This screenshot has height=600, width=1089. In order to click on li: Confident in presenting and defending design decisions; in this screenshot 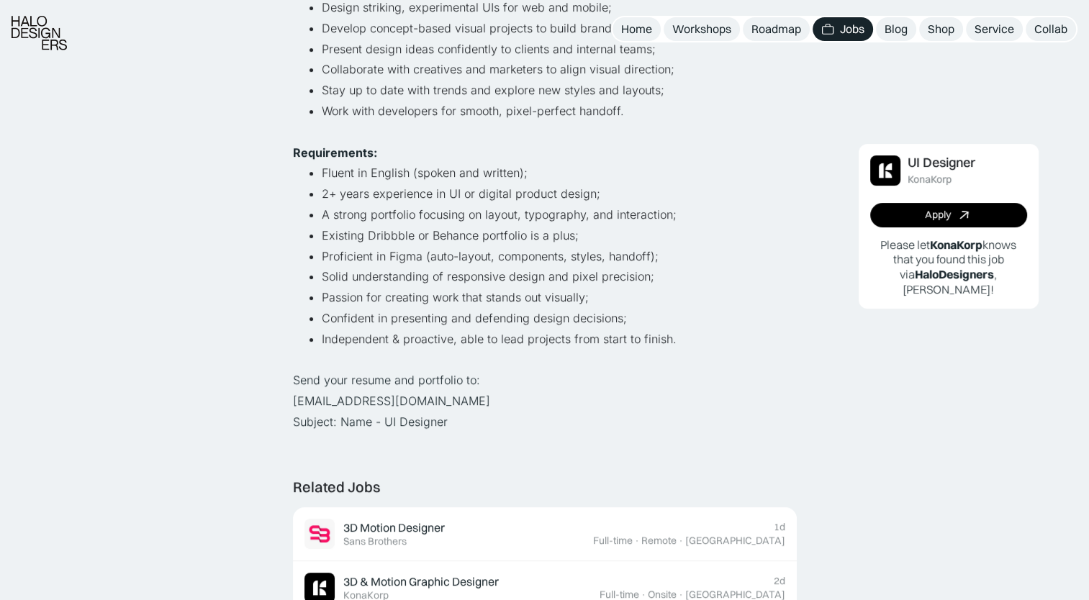, I will do `click(559, 318)`.